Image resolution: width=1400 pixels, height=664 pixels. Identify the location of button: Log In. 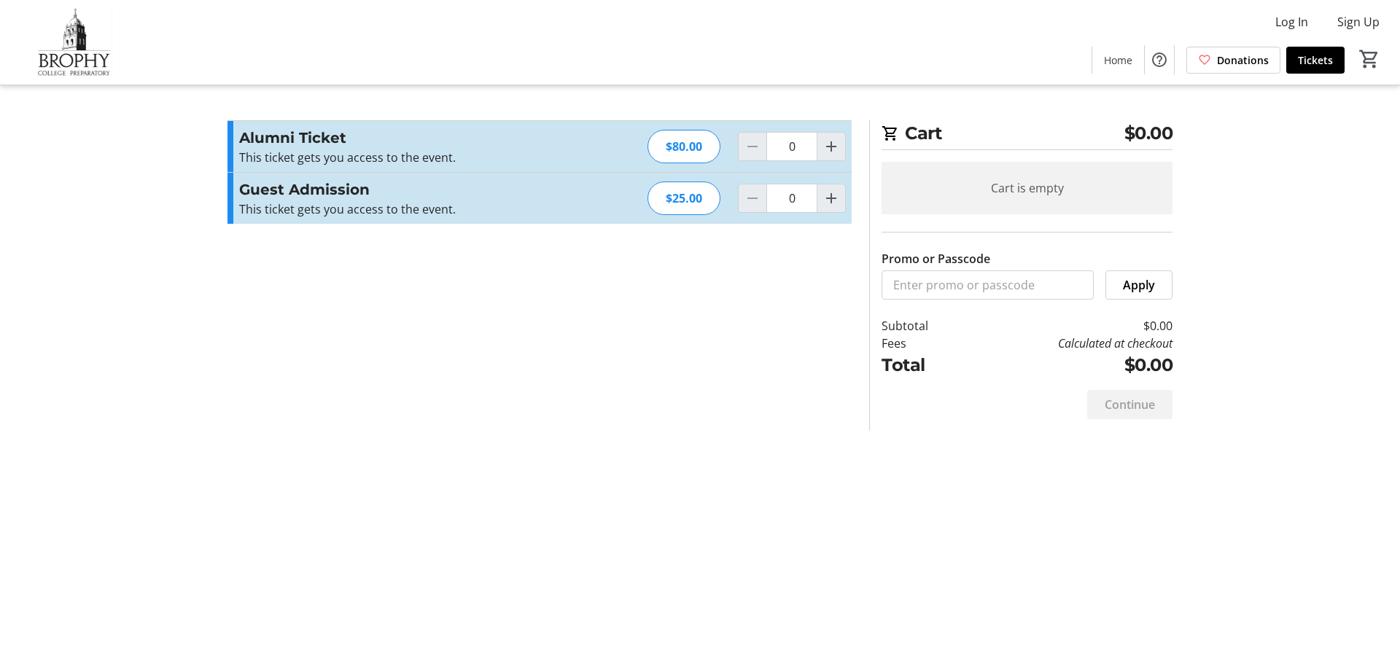
(1291, 22).